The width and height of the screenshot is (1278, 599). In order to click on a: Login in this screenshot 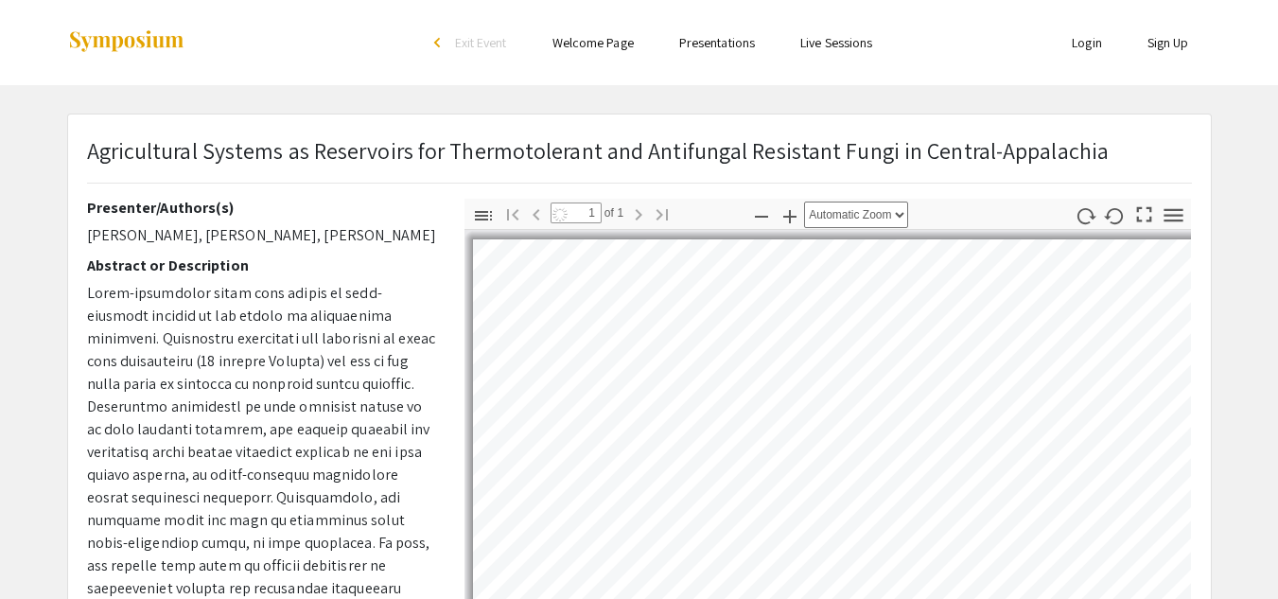, I will do `click(1087, 43)`.